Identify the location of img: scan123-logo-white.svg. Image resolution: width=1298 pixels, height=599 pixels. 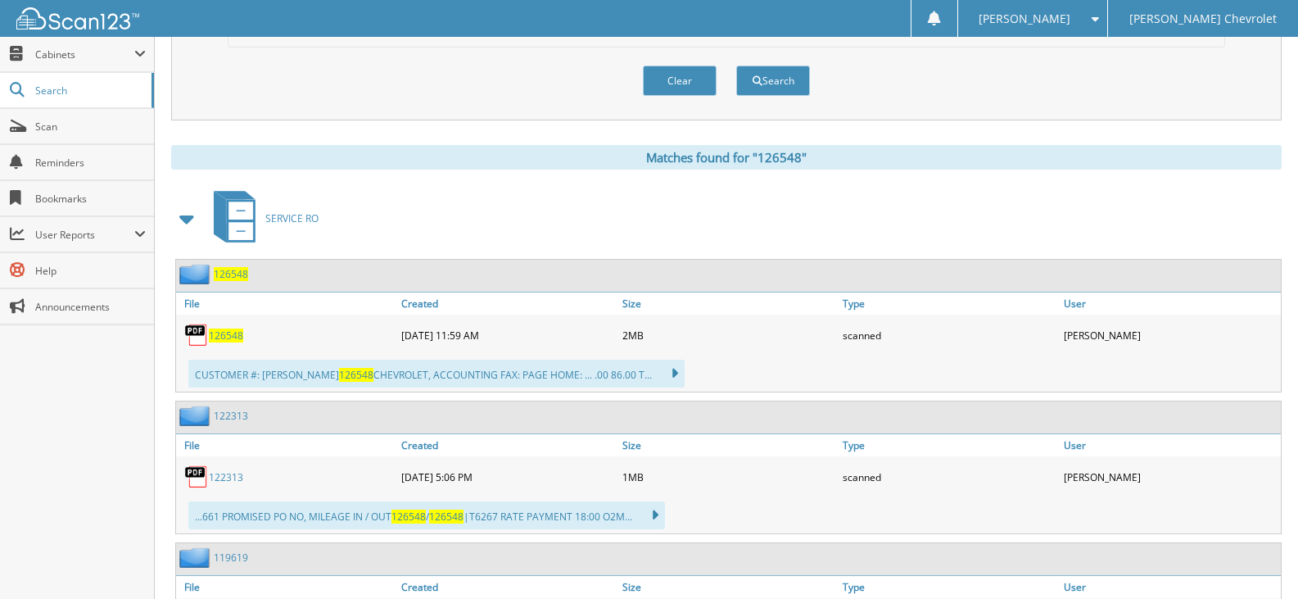
(78, 18).